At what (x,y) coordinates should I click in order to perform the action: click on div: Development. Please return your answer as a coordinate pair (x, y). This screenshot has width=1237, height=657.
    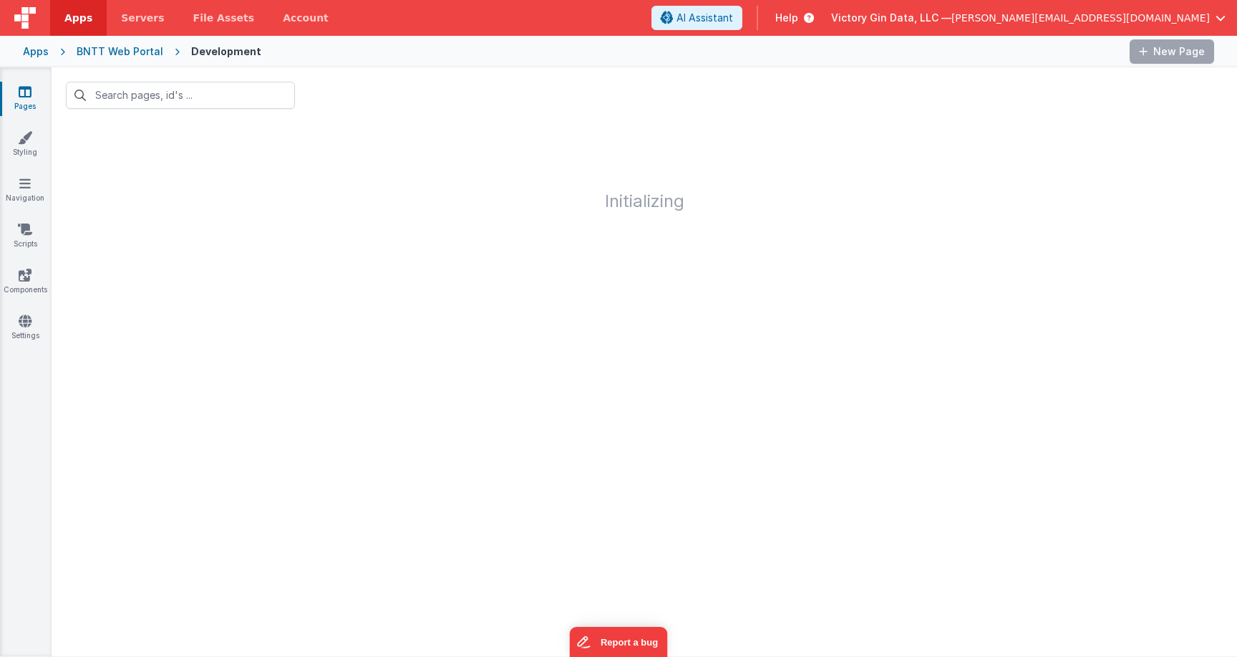
    Looking at the image, I should click on (226, 52).